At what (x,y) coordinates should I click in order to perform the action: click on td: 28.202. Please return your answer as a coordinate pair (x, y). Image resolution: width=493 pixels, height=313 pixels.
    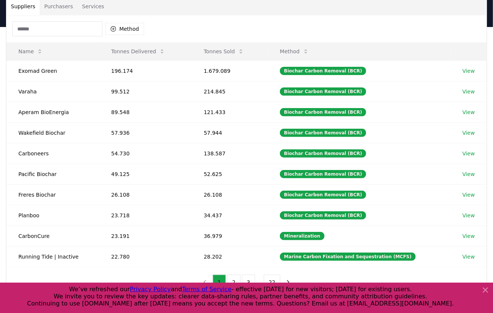
    Looking at the image, I should click on (229, 256).